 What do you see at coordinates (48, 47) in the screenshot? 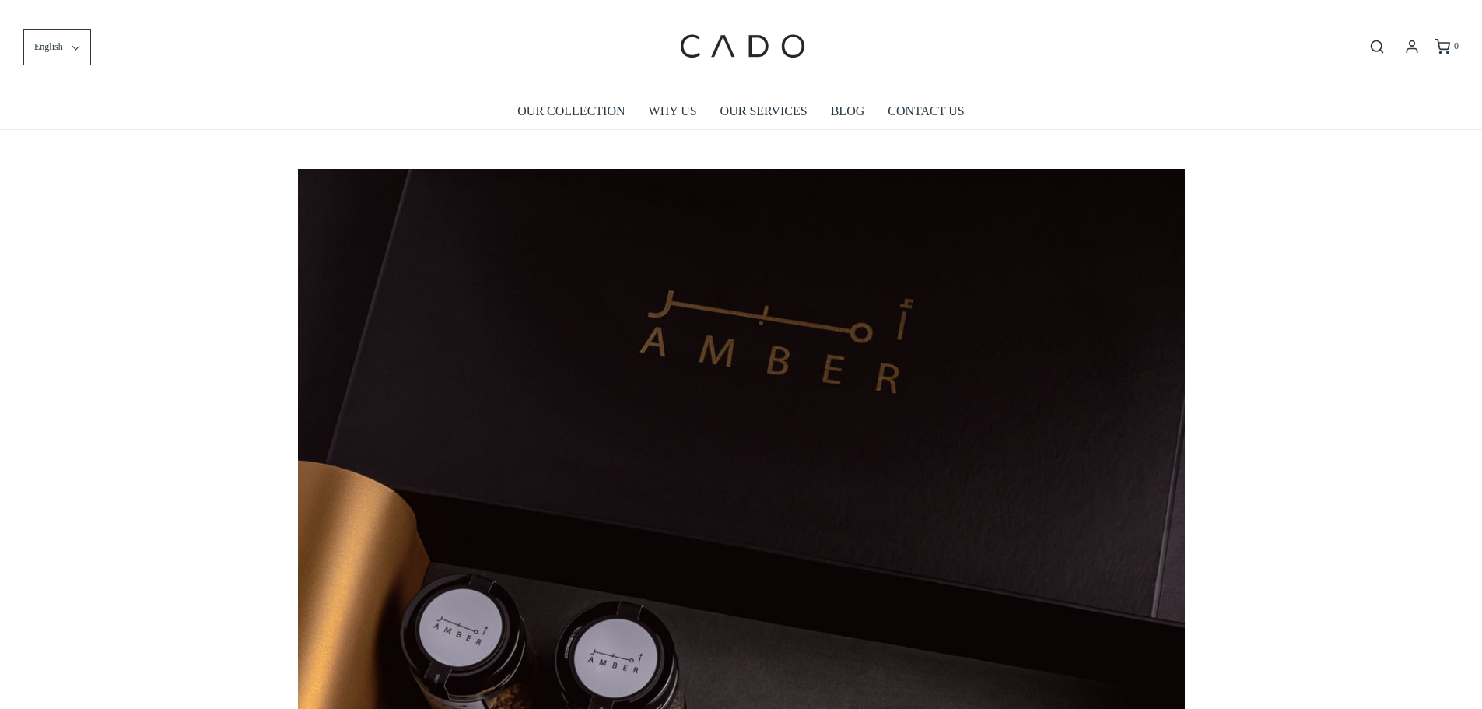
I see `span: English` at bounding box center [48, 47].